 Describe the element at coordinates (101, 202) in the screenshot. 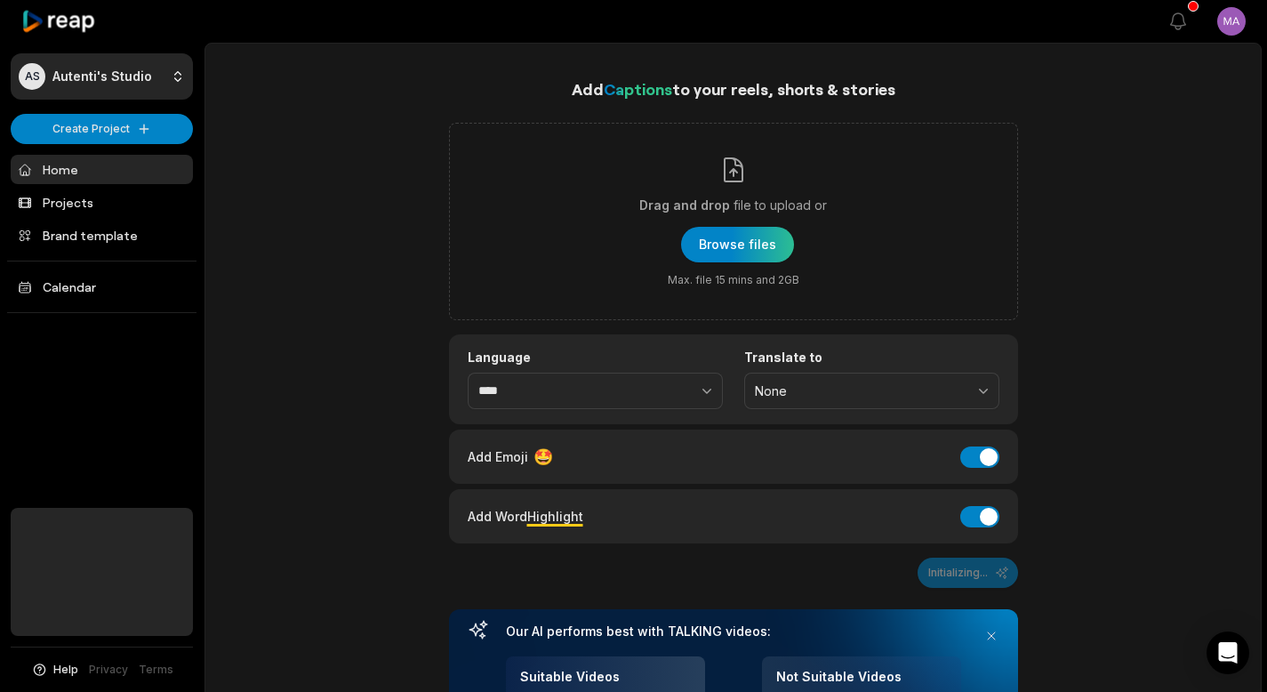

I see `a: Projects` at that location.